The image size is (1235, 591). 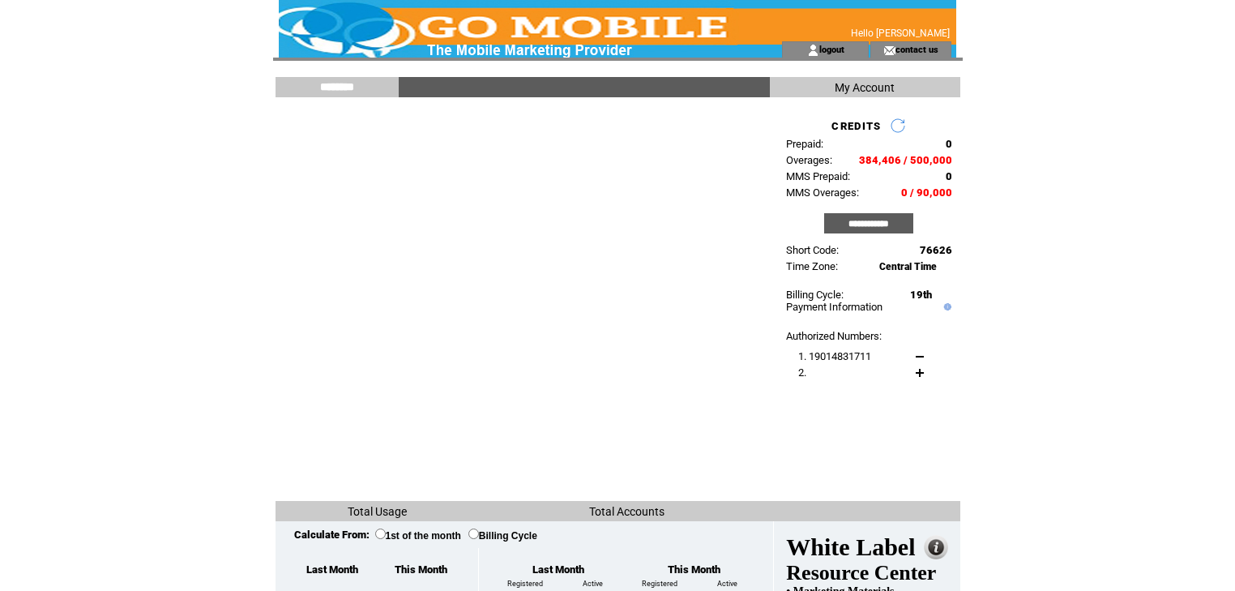 What do you see at coordinates (860, 572) in the screenshot?
I see `span: Resource Center` at bounding box center [860, 572].